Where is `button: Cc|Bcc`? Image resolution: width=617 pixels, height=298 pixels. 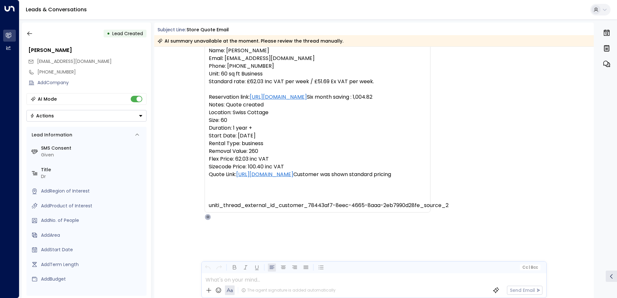 button: Cc|Bcc is located at coordinates (530, 268).